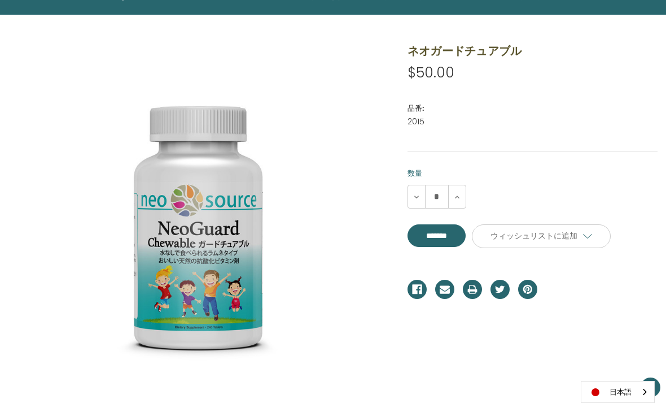 The width and height of the screenshot is (666, 403). What do you see at coordinates (431, 72) in the screenshot?
I see `span: $50.00` at bounding box center [431, 72].